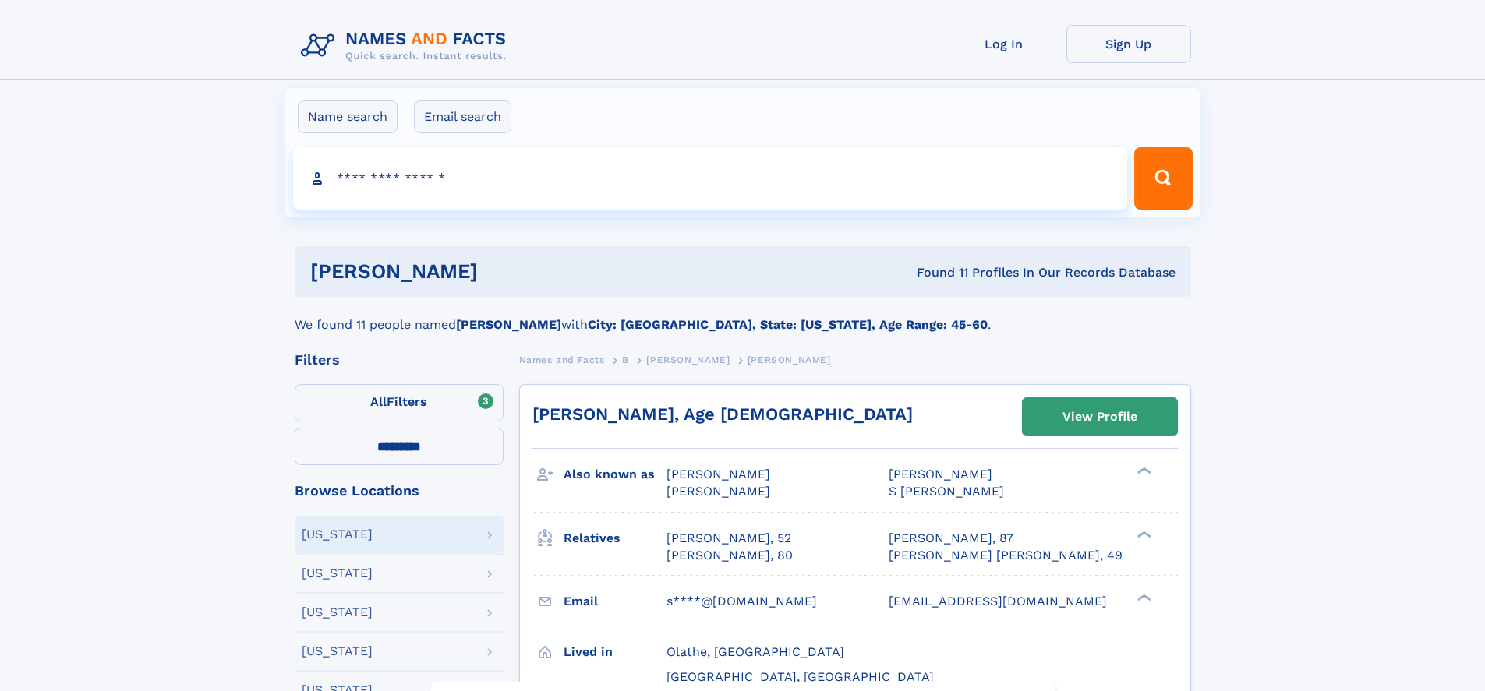 The height and width of the screenshot is (691, 1485). What do you see at coordinates (743, 316) in the screenshot?
I see `div: We found 11 people named with .` at bounding box center [743, 316].